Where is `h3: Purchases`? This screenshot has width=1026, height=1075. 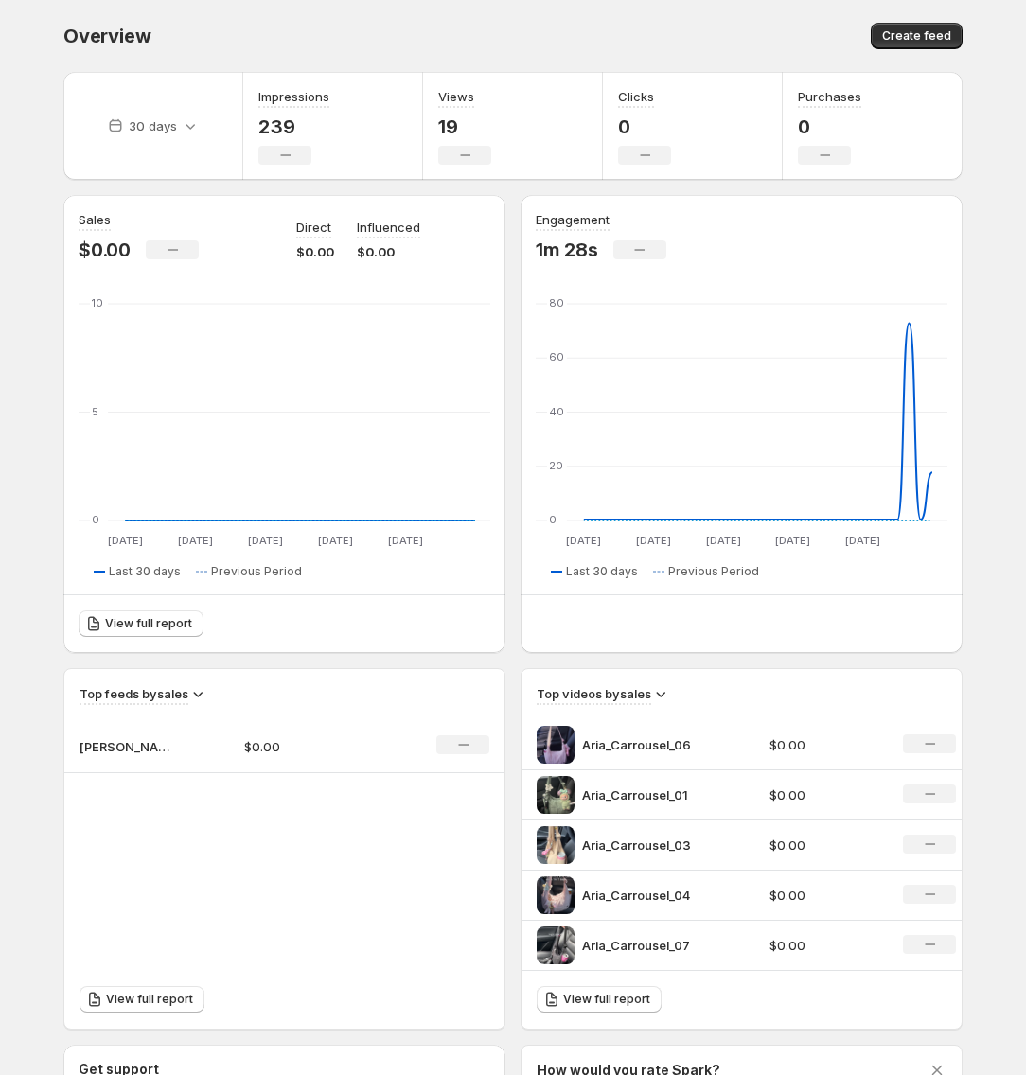 h3: Purchases is located at coordinates (829, 97).